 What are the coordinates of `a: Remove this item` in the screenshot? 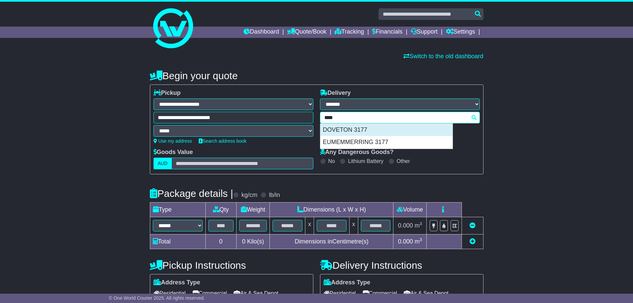 It's located at (472, 225).